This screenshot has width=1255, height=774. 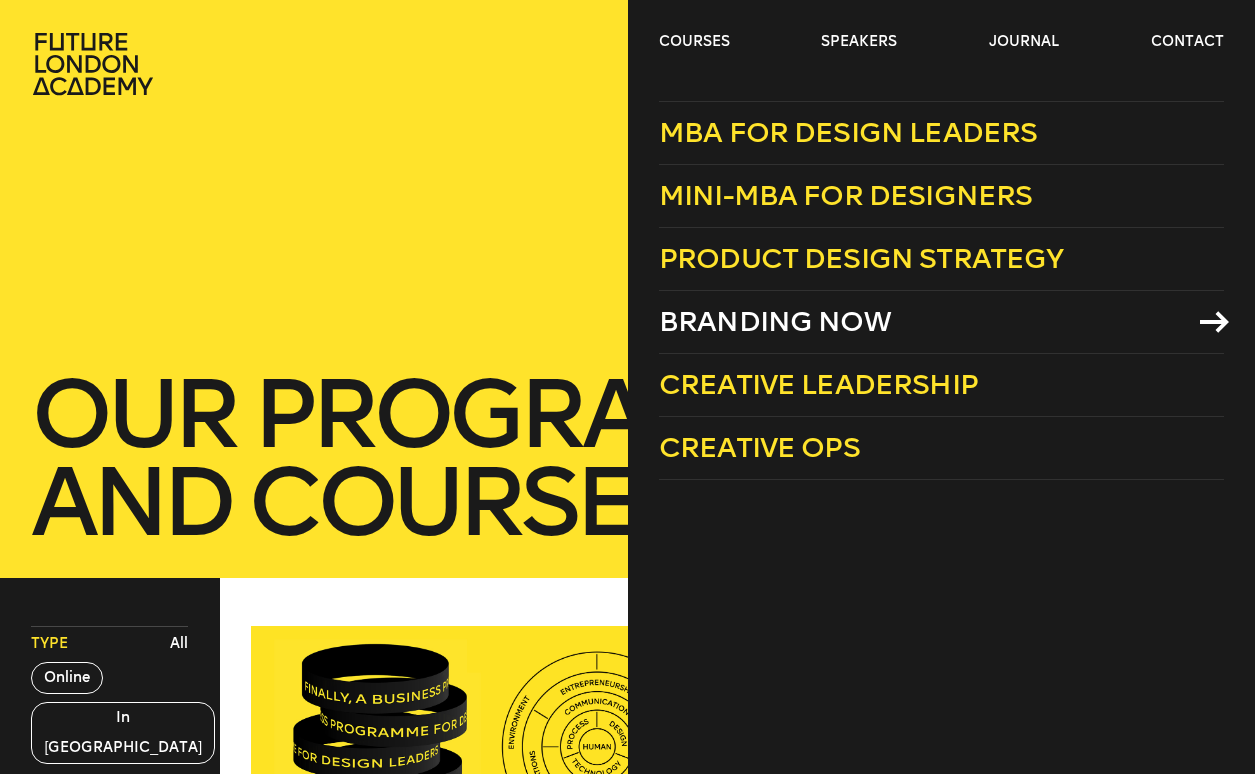 What do you see at coordinates (846, 195) in the screenshot?
I see `span: Mini-MBA for Designers` at bounding box center [846, 195].